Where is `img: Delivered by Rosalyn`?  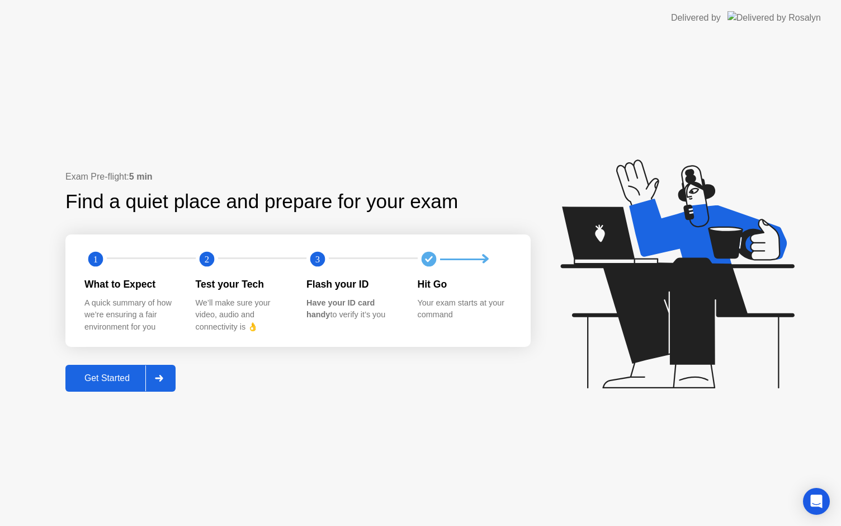 img: Delivered by Rosalyn is located at coordinates (774, 17).